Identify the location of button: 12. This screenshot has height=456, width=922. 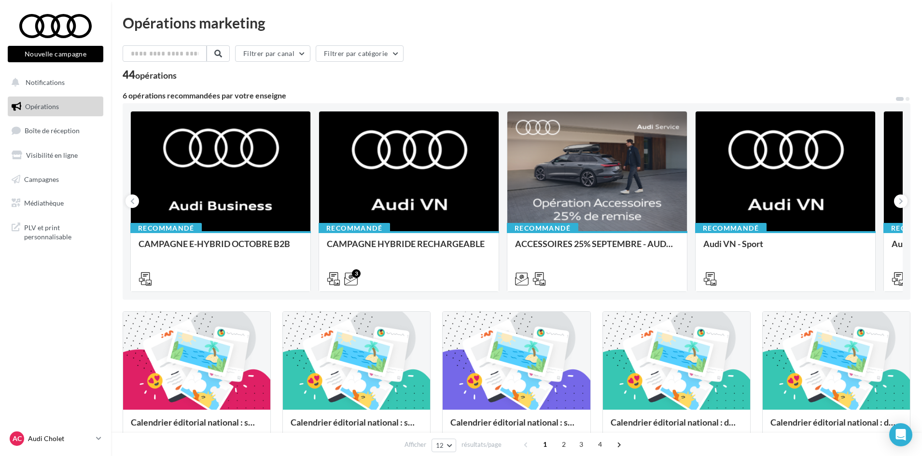
(444, 446).